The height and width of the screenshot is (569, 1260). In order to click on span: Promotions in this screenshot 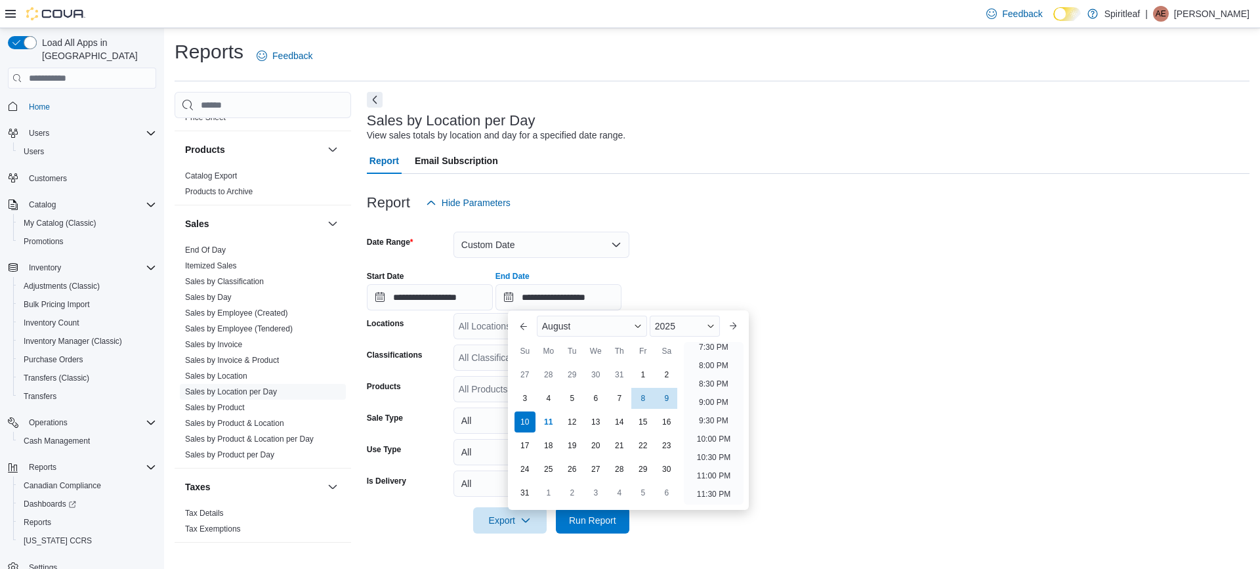, I will do `click(43, 242)`.